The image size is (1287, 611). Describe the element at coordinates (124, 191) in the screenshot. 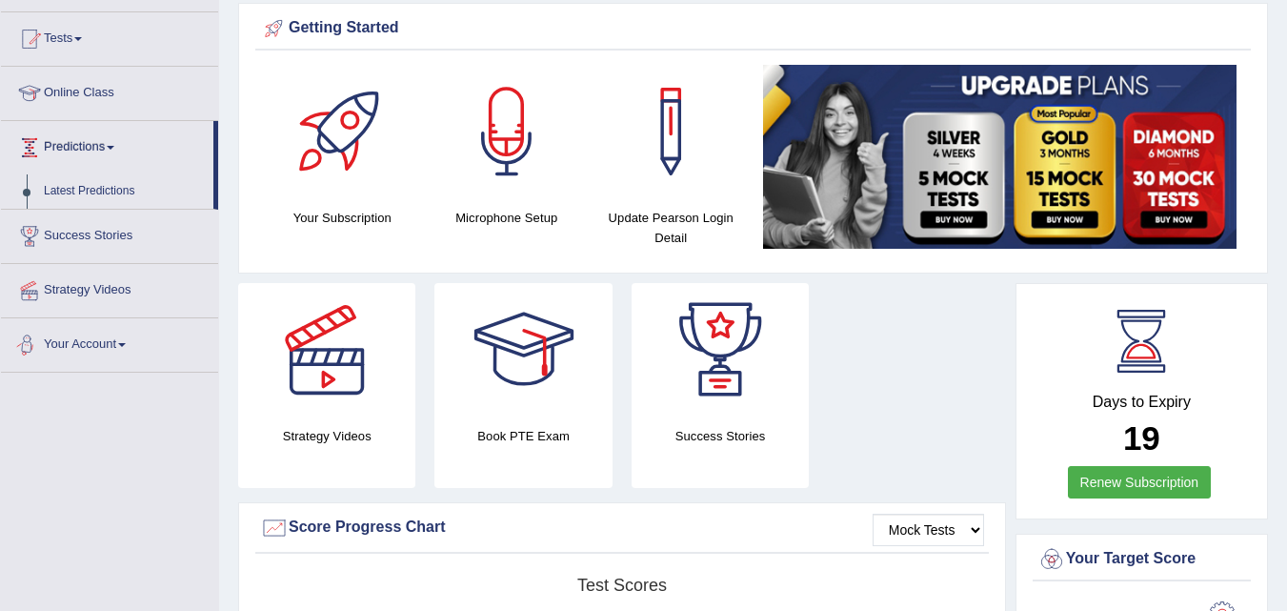

I see `a: Latest Predictions` at that location.